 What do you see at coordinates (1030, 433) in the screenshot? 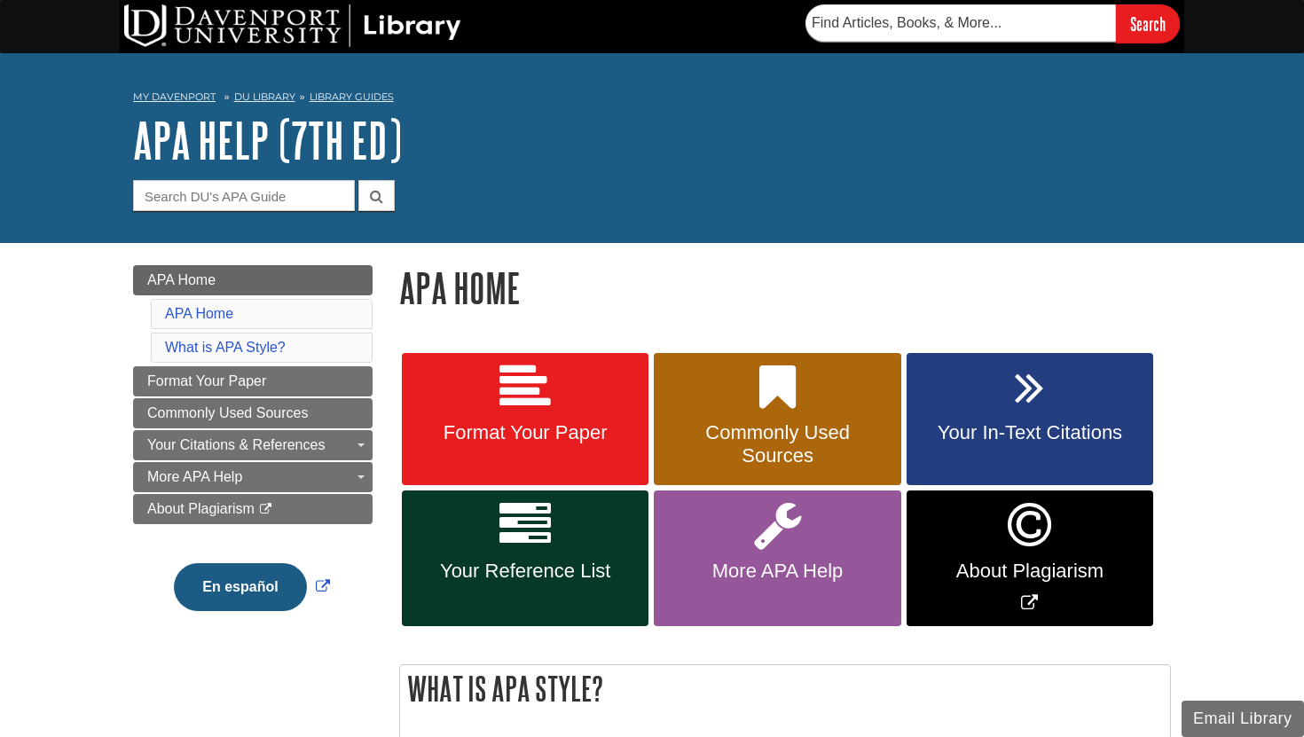
I see `span: Your In-Text Citations` at bounding box center [1030, 433].